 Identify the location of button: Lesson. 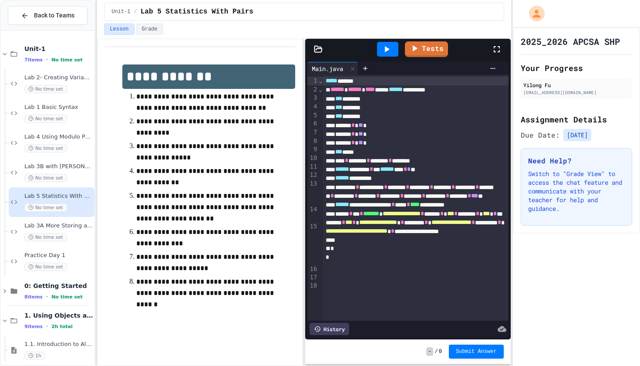
(119, 29).